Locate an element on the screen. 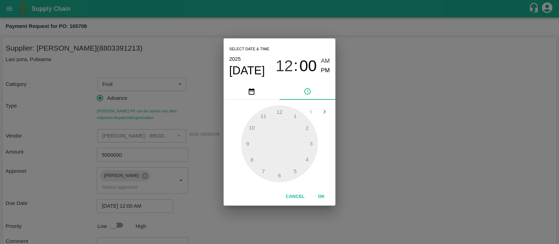 The image size is (559, 244). button: OK is located at coordinates (321, 197).